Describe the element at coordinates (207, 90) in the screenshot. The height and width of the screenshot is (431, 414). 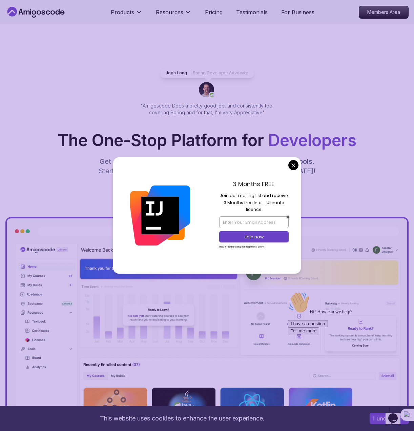
I see `img: josh long` at that location.